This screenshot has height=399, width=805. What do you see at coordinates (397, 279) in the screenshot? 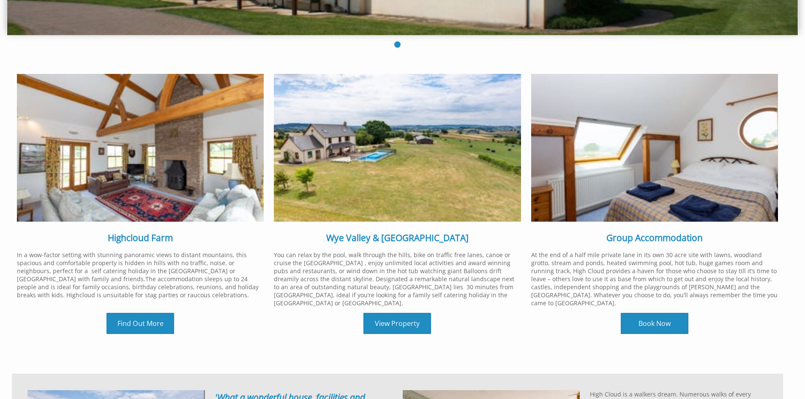
I see `p: You can relax by the pool, walk through the hills, bike on traffic free lanes, canoe or cruise th...` at bounding box center [397, 279].